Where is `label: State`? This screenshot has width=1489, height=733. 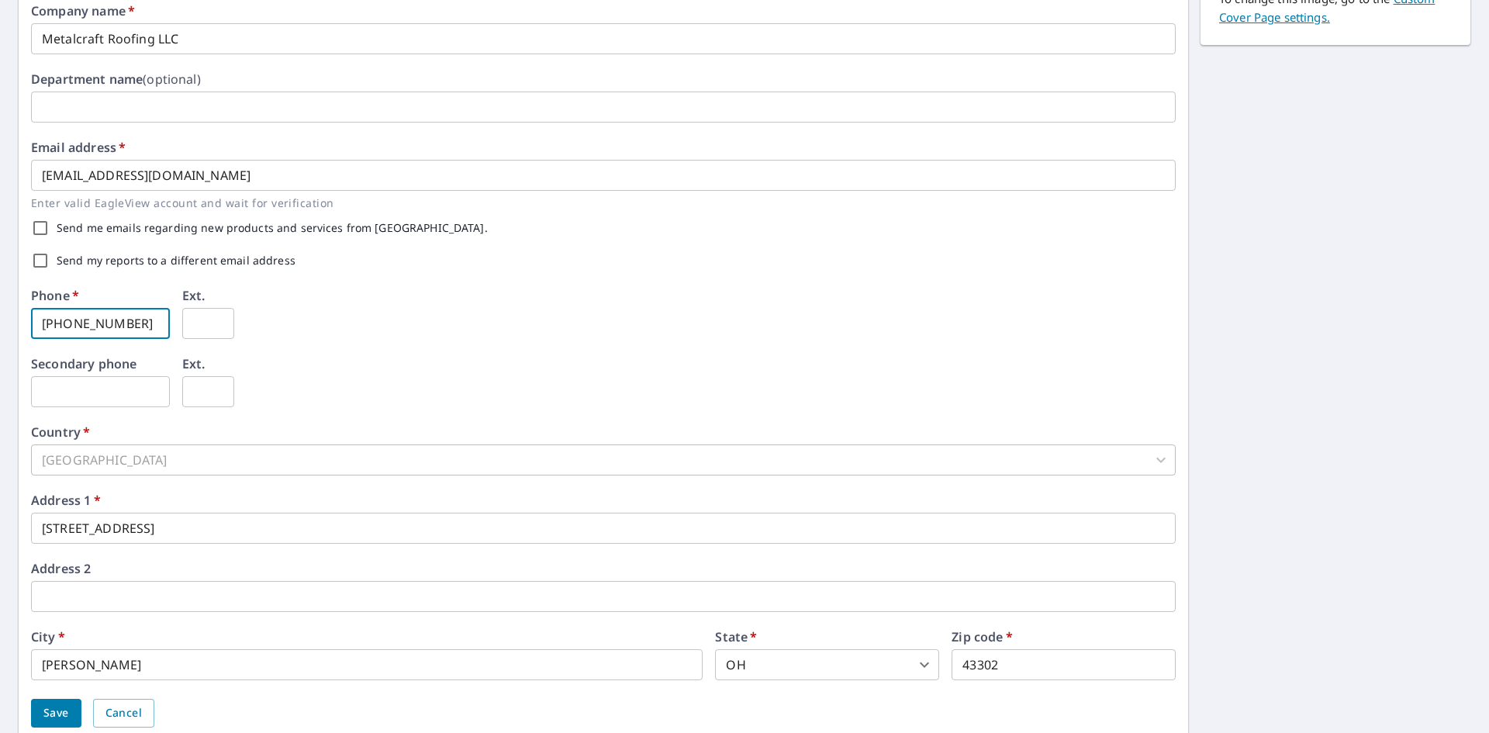
label: State is located at coordinates (736, 637).